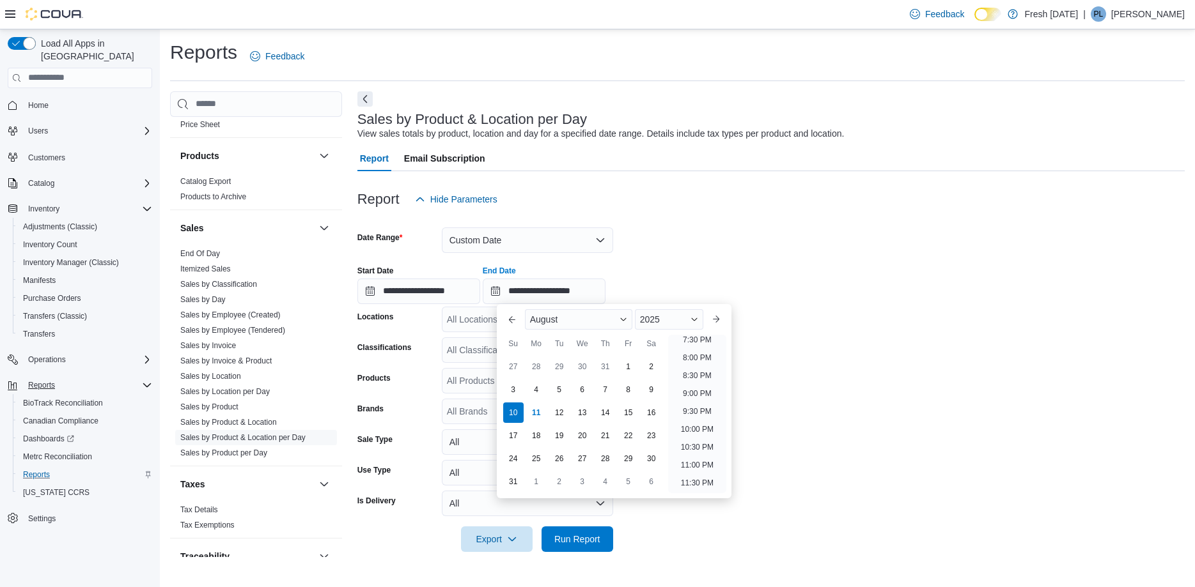  Describe the element at coordinates (544, 320) in the screenshot. I see `span: August` at that location.